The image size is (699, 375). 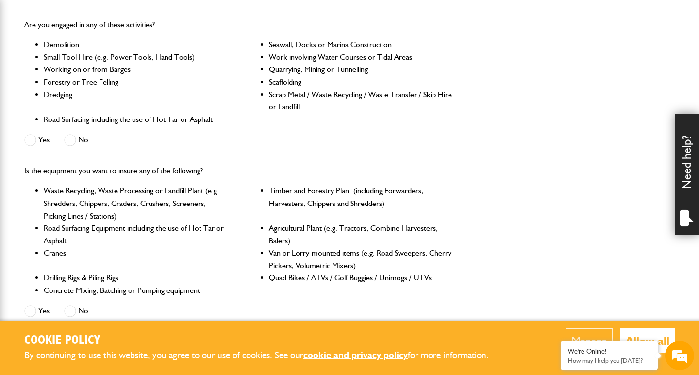 I want to click on p: How may I help you today?, so click(x=609, y=360).